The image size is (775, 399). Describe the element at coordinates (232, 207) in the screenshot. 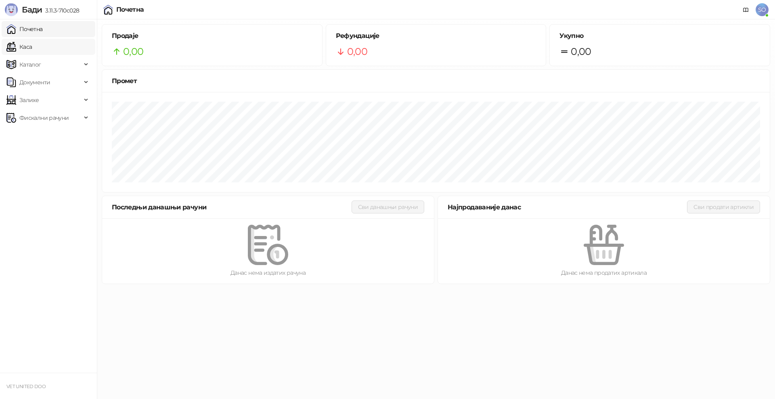

I see `div: Последњи данашњи рачуни` at that location.